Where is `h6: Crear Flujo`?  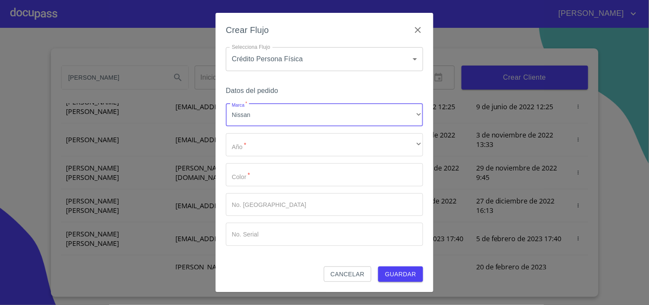
h6: Crear Flujo is located at coordinates (247, 30).